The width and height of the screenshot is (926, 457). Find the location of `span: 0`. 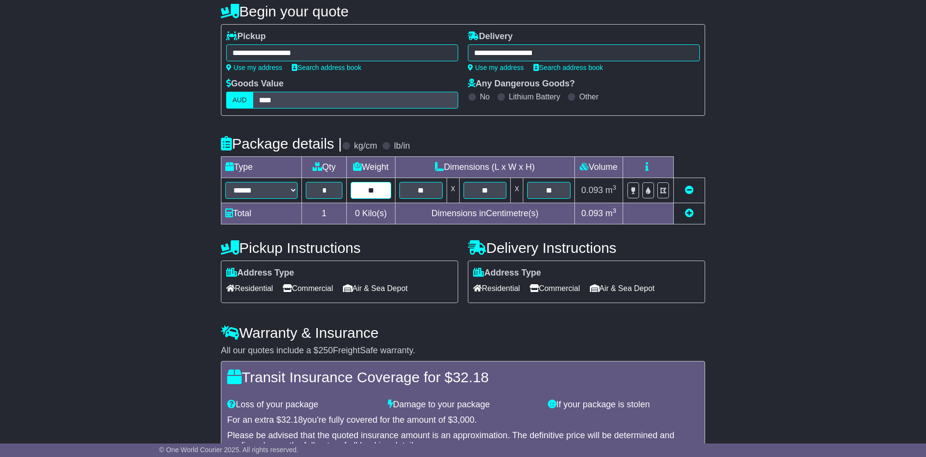

span: 0 is located at coordinates (357, 213).